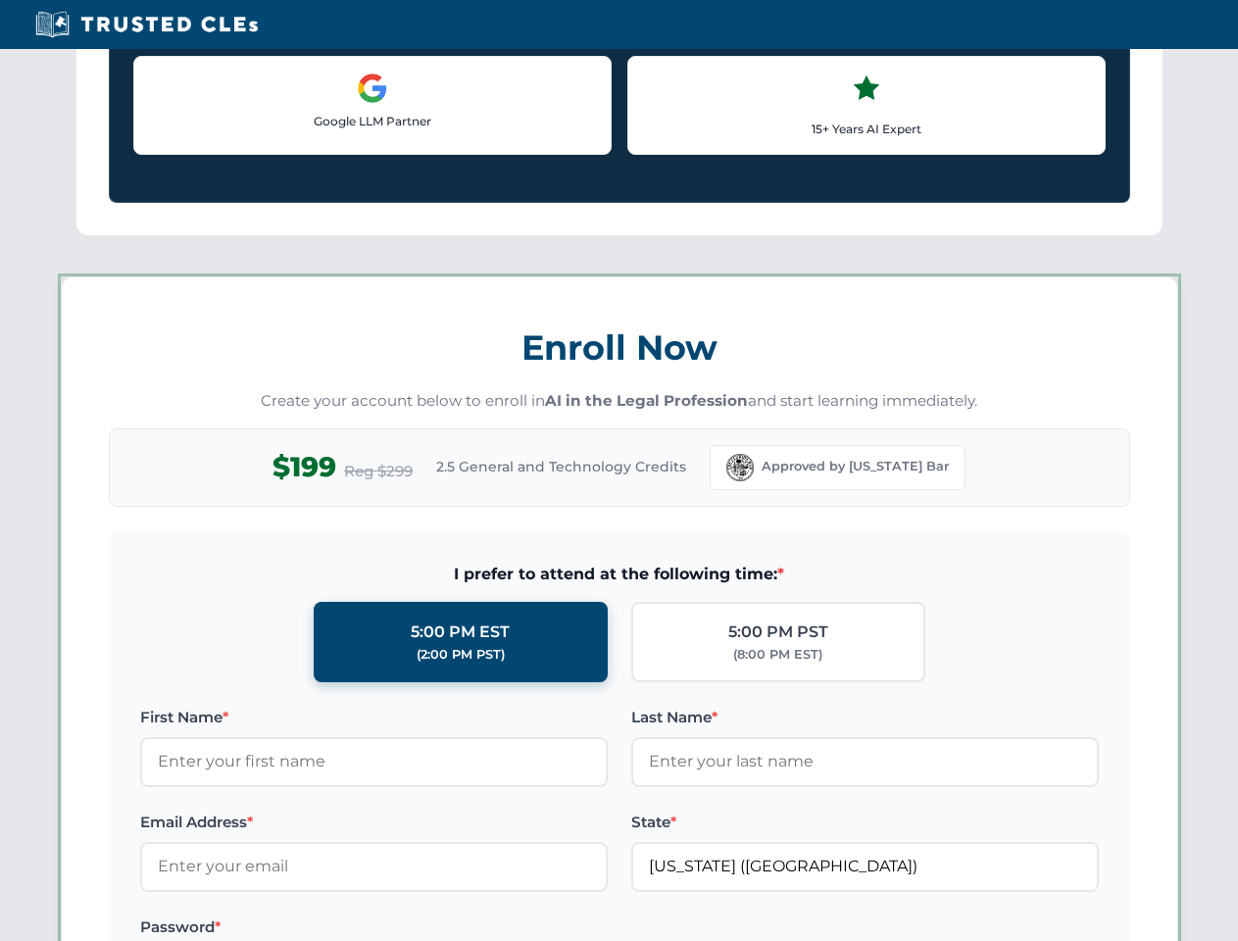 The width and height of the screenshot is (1238, 941). Describe the element at coordinates (373, 717) in the screenshot. I see `label: First Name` at that location.